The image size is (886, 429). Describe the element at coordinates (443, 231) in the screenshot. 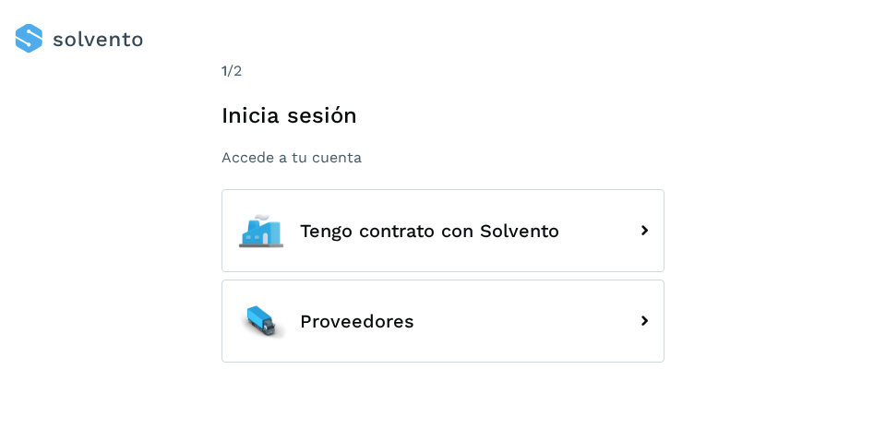

I see `button: Tengo contrato con Solvento` at that location.